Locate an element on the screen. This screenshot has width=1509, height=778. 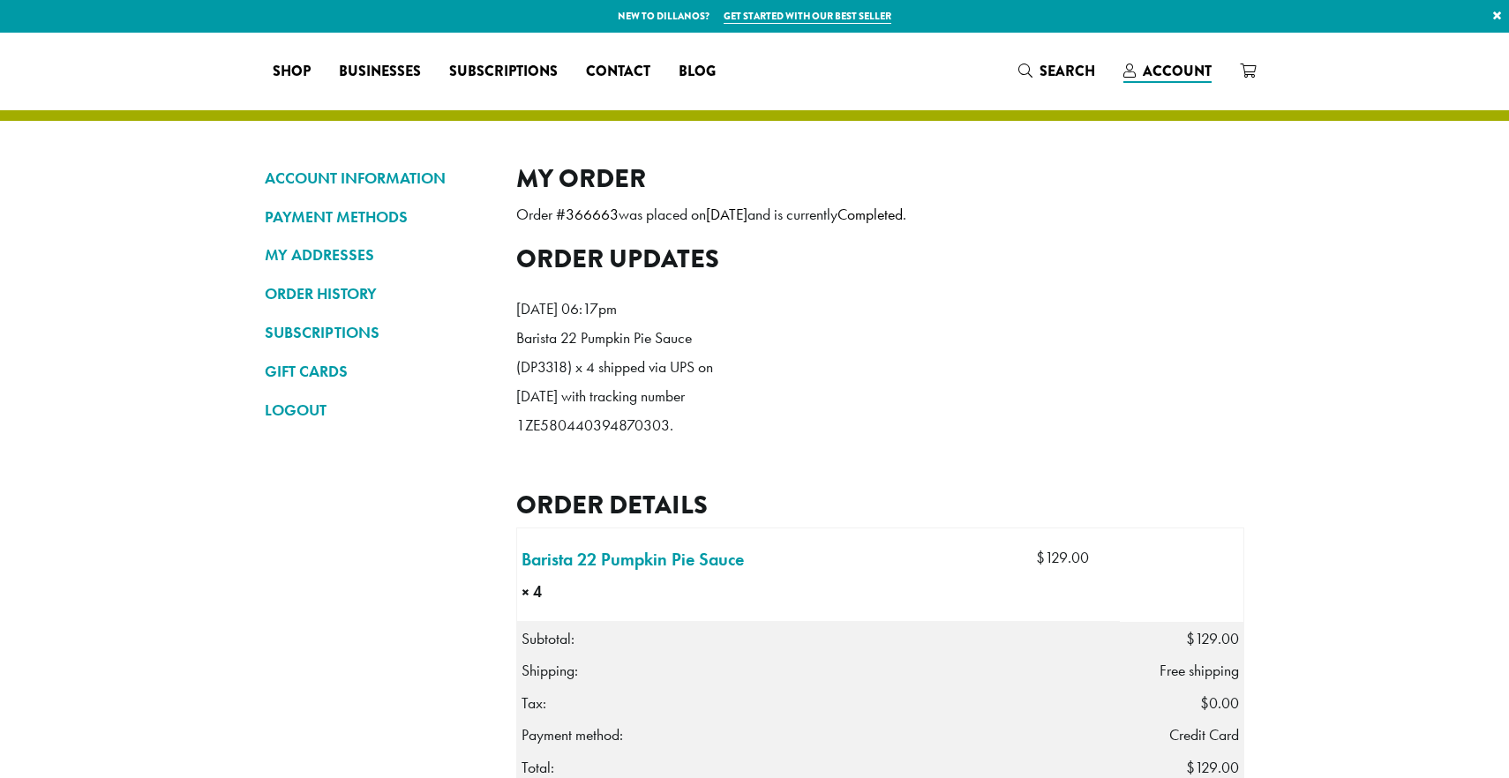
td: Credit Card is located at coordinates (1182, 735).